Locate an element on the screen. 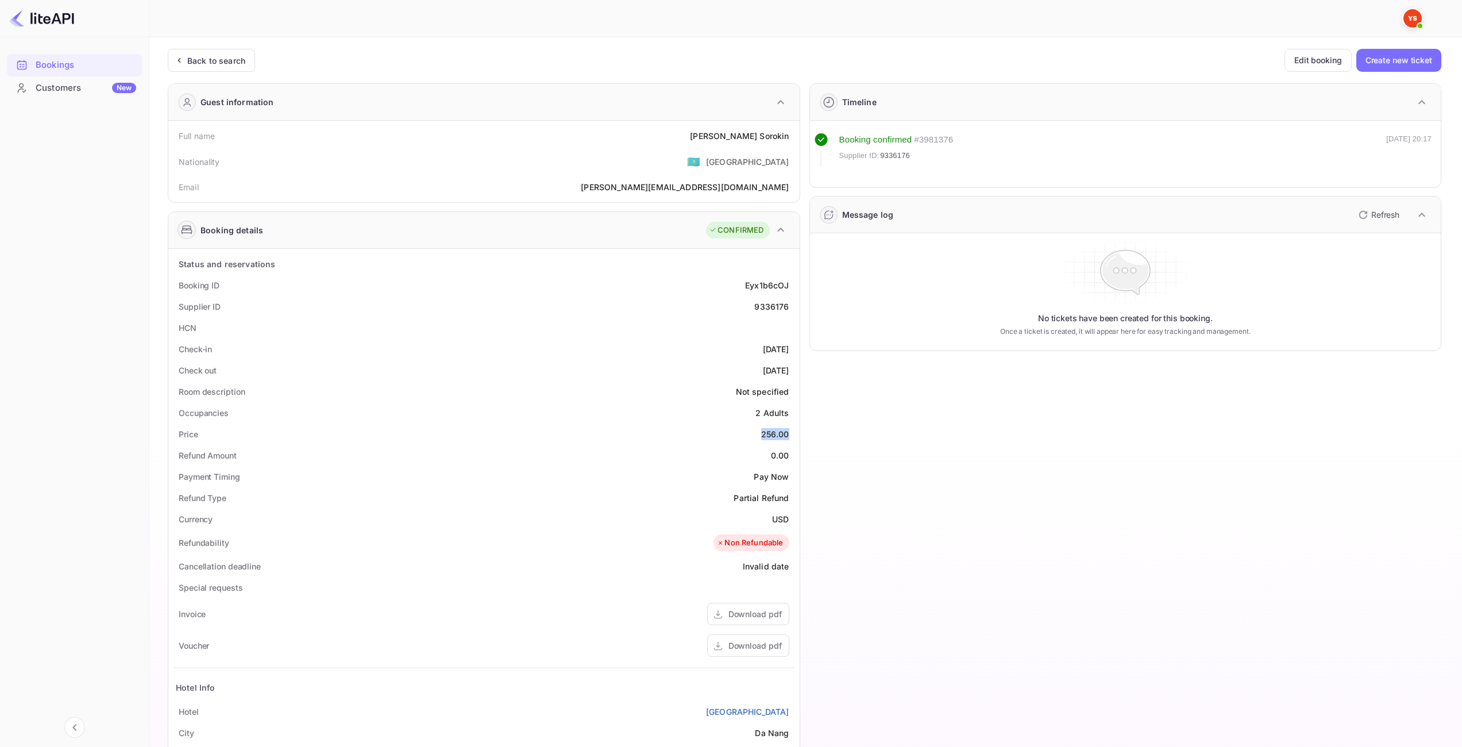 Image resolution: width=1462 pixels, height=747 pixels. div: 2 Adults is located at coordinates (772, 412).